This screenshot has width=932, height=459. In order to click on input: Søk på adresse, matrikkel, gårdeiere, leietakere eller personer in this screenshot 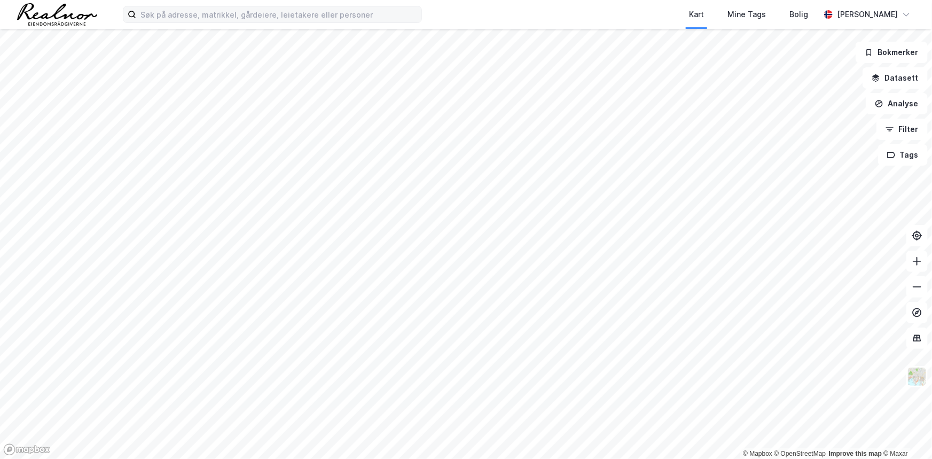, I will do `click(279, 14)`.